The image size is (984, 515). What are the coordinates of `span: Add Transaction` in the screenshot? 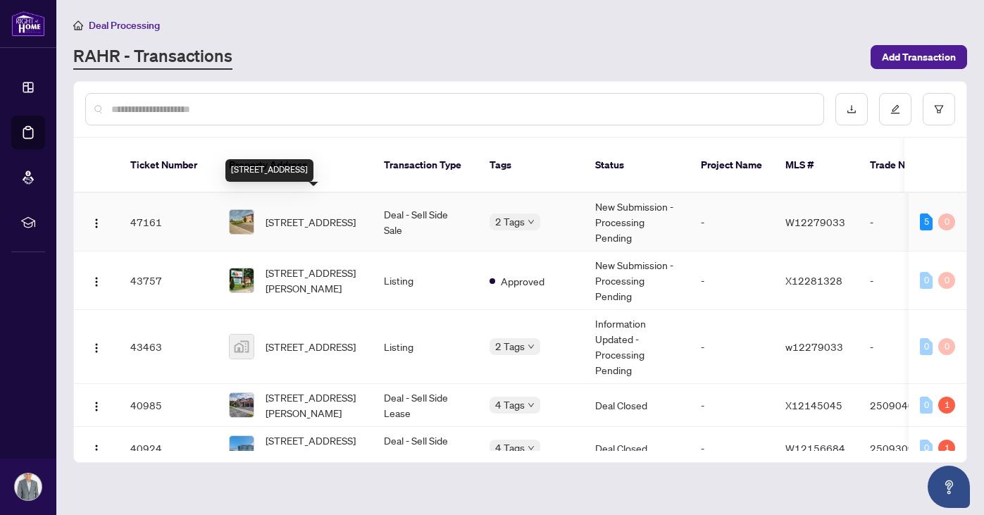 It's located at (918, 57).